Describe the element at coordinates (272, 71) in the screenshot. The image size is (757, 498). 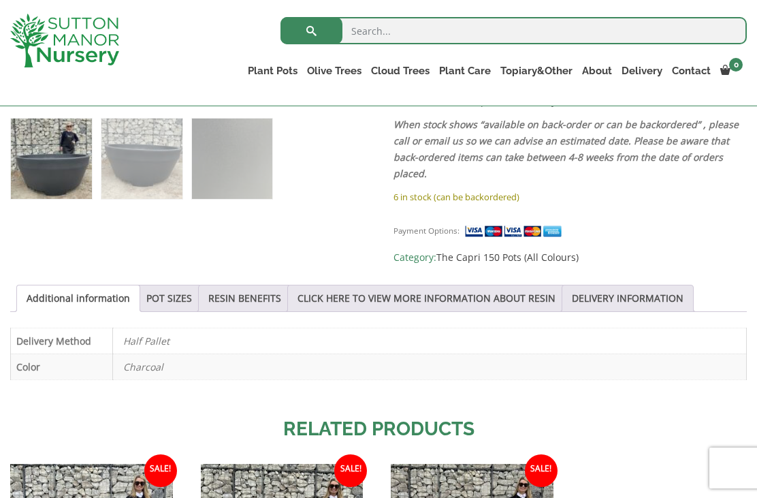
I see `a: Plant Pots` at that location.